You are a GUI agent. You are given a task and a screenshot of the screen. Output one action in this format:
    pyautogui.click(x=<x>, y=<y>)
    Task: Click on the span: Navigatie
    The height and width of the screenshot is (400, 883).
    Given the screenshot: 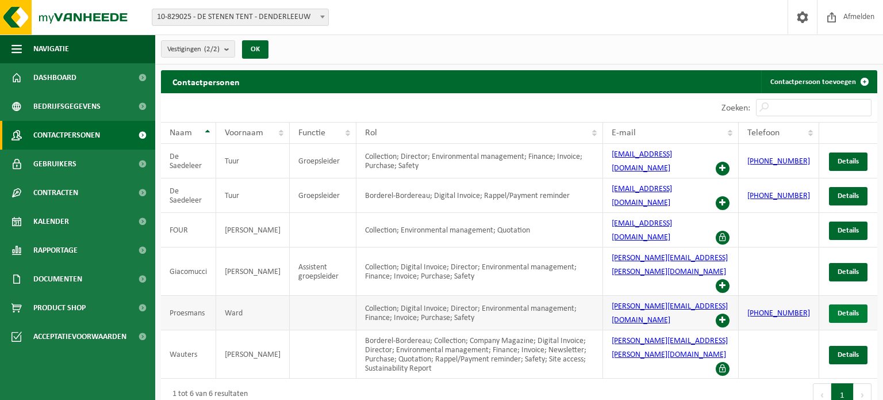 What is the action you would take?
    pyautogui.click(x=51, y=49)
    